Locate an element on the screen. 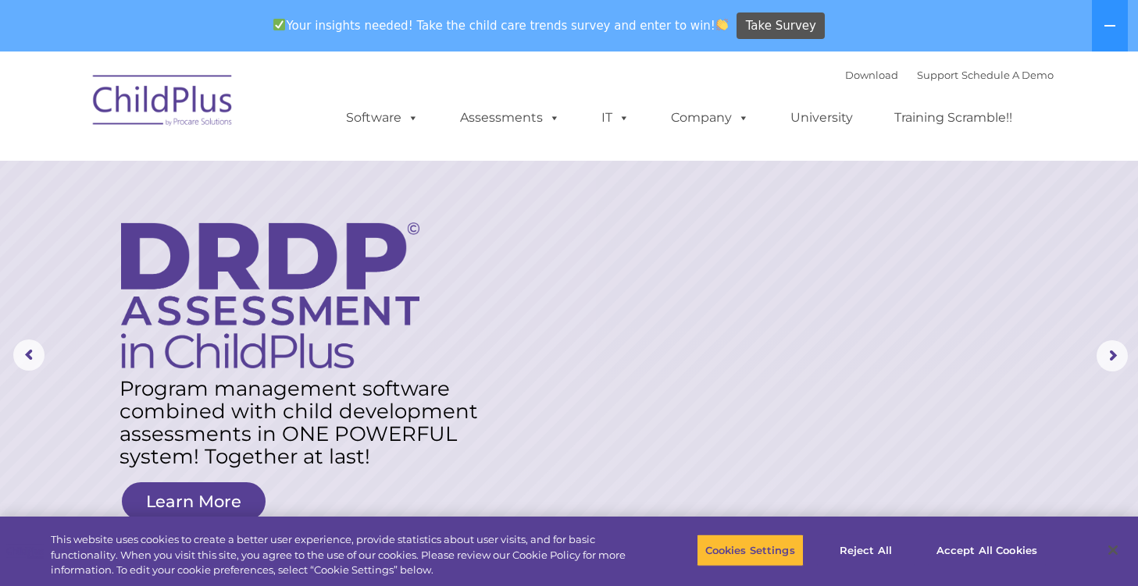  span: Your insights needed! Take the child care trends survey and enter to win! is located at coordinates (500, 25).